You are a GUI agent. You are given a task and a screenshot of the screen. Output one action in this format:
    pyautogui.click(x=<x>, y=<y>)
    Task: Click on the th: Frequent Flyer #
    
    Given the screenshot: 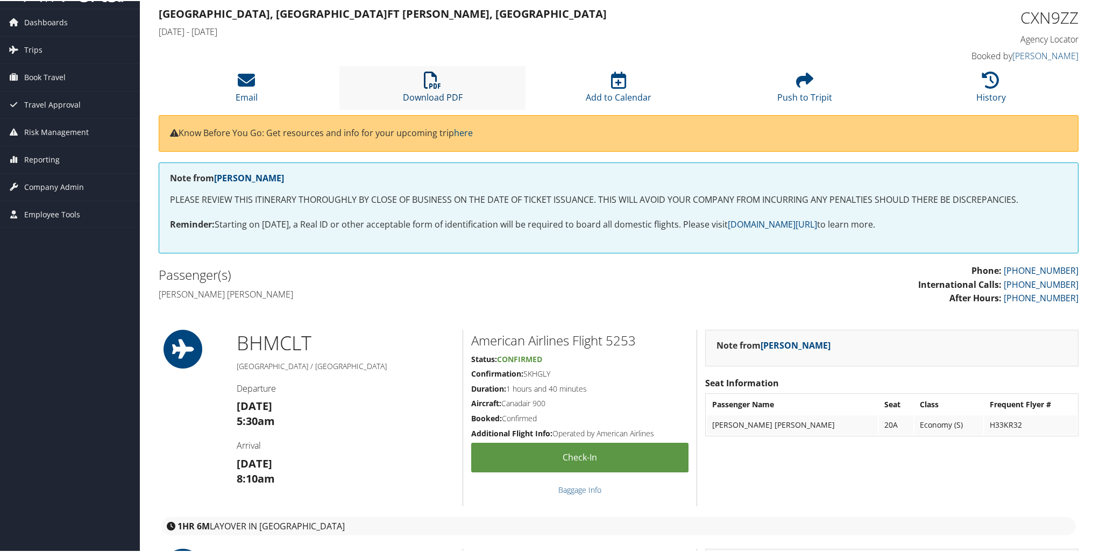 What is the action you would take?
    pyautogui.click(x=1031, y=403)
    